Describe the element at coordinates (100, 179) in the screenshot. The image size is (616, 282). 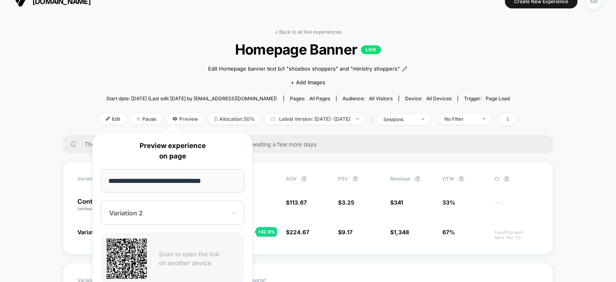
I see `span: Variation` at that location.